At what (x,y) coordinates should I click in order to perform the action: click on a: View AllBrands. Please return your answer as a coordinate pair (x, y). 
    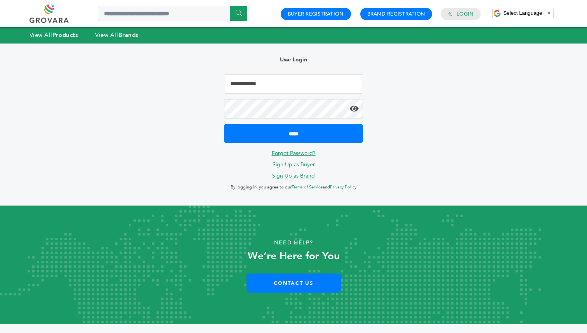
    Looking at the image, I should click on (117, 35).